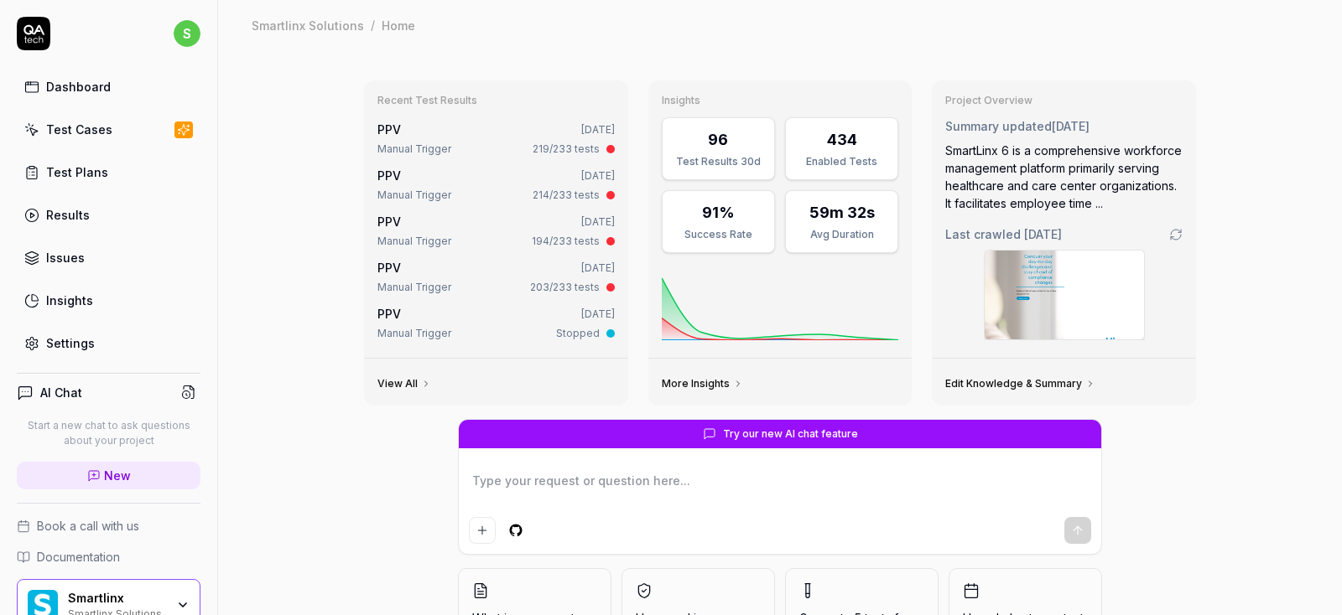  What do you see at coordinates (108, 557) in the screenshot?
I see `a: Documentation` at bounding box center [108, 557].